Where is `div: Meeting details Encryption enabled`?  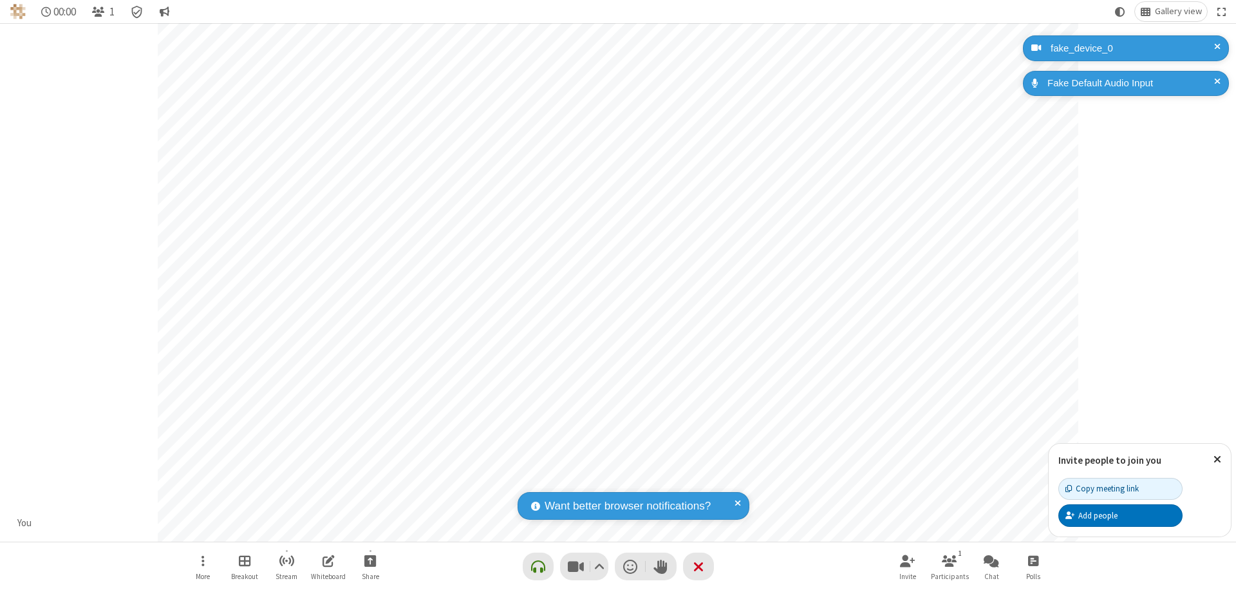 div: Meeting details Encryption enabled is located at coordinates (137, 12).